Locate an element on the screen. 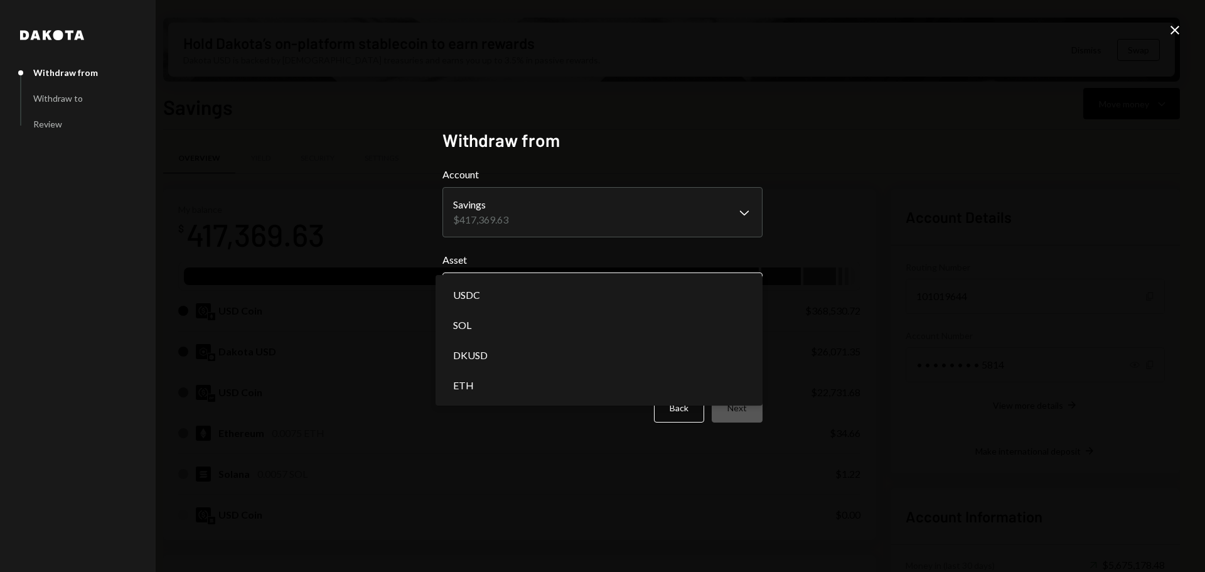  label: Account is located at coordinates (603, 174).